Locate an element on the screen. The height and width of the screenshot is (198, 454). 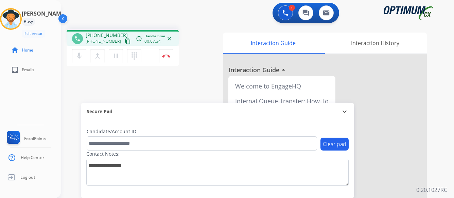
span: Home is located at coordinates (28, 50).